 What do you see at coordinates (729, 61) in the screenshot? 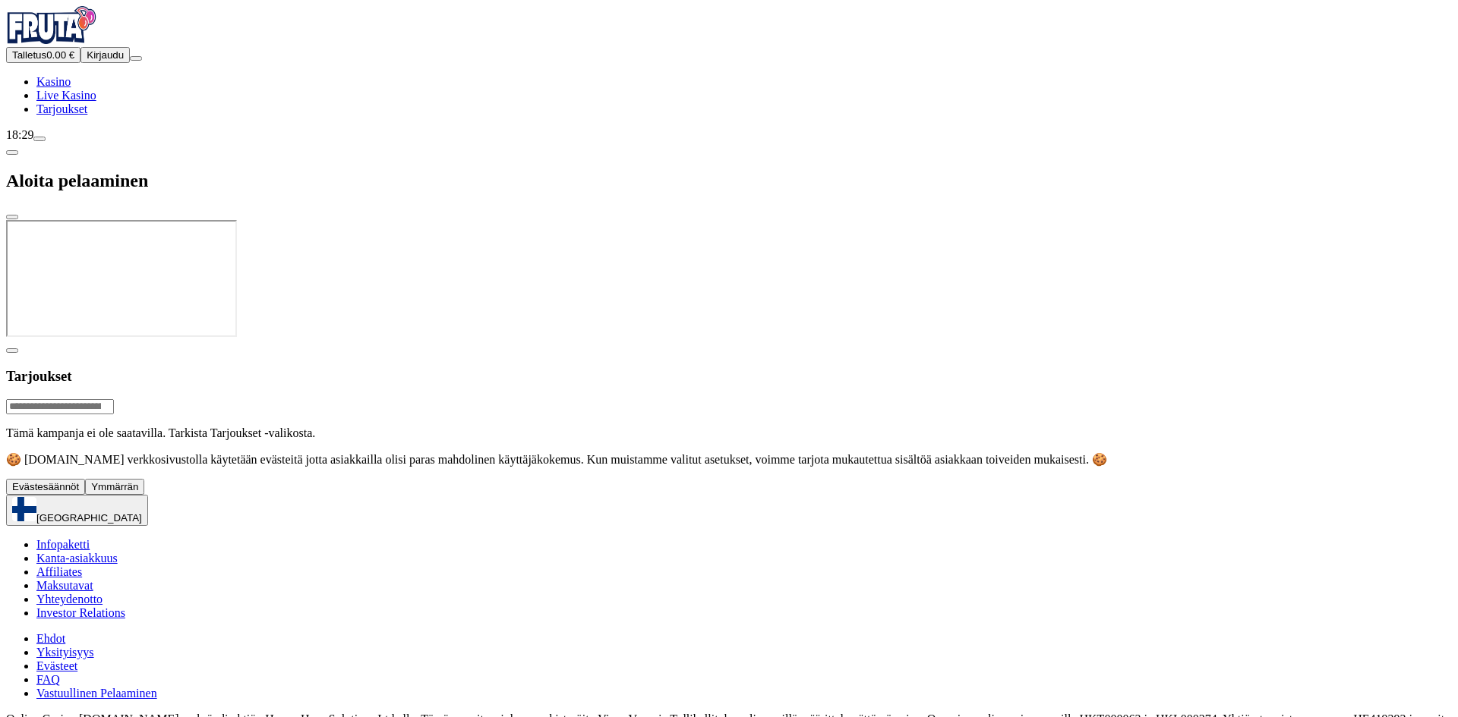
I see `nav: Primary` at bounding box center [729, 61].